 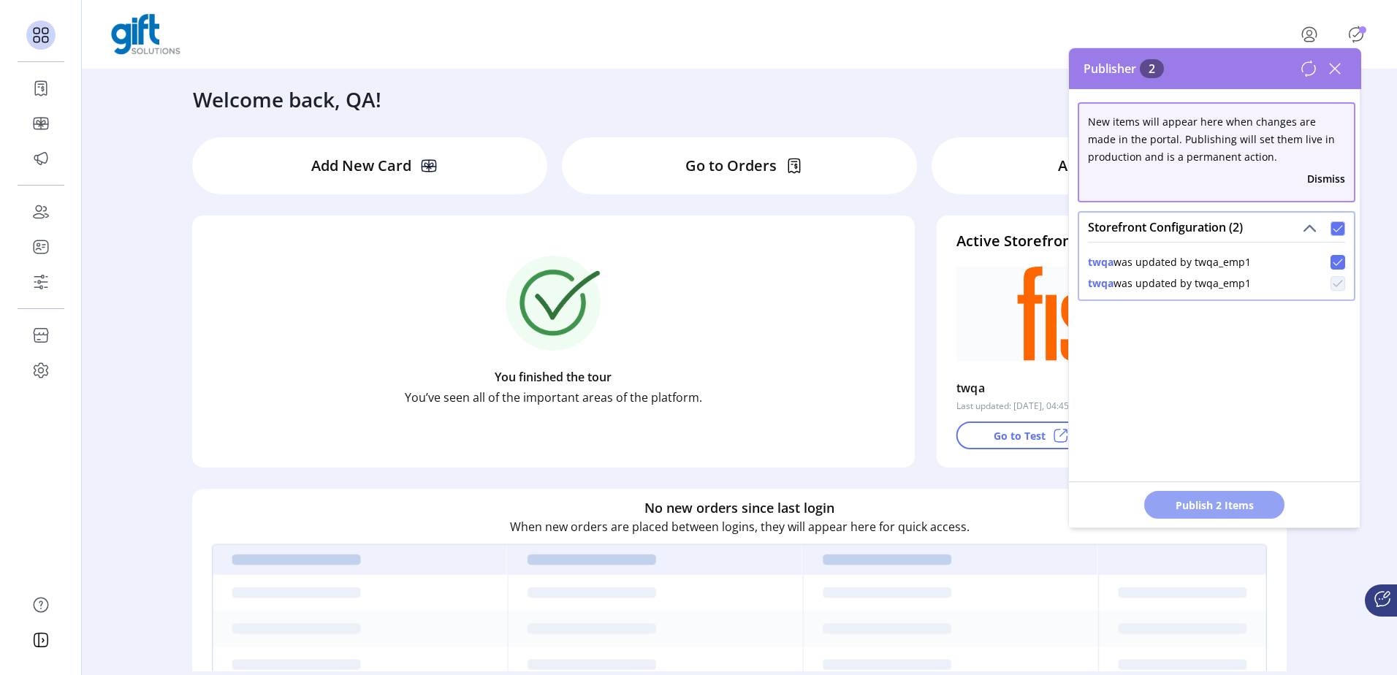 I want to click on p: When new orders are placed between logins, they will appear here for quick access., so click(x=739, y=527).